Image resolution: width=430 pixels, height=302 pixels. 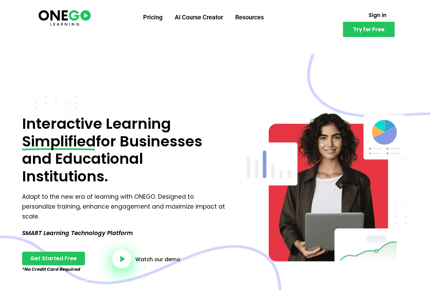 What do you see at coordinates (249, 17) in the screenshot?
I see `a: Resources` at bounding box center [249, 17].